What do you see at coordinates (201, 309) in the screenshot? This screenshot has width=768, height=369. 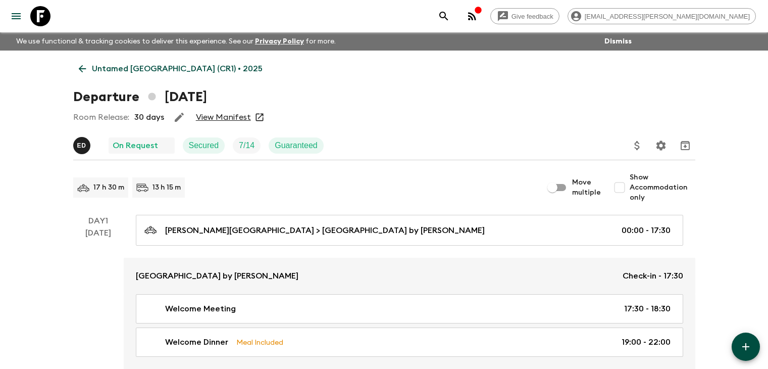 I see `p: Welcome Meeting` at bounding box center [201, 309].